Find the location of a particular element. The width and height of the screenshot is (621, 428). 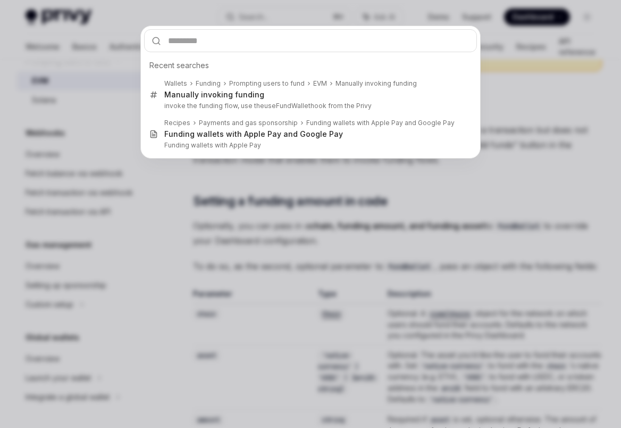

b: Fund is located at coordinates (173, 134).